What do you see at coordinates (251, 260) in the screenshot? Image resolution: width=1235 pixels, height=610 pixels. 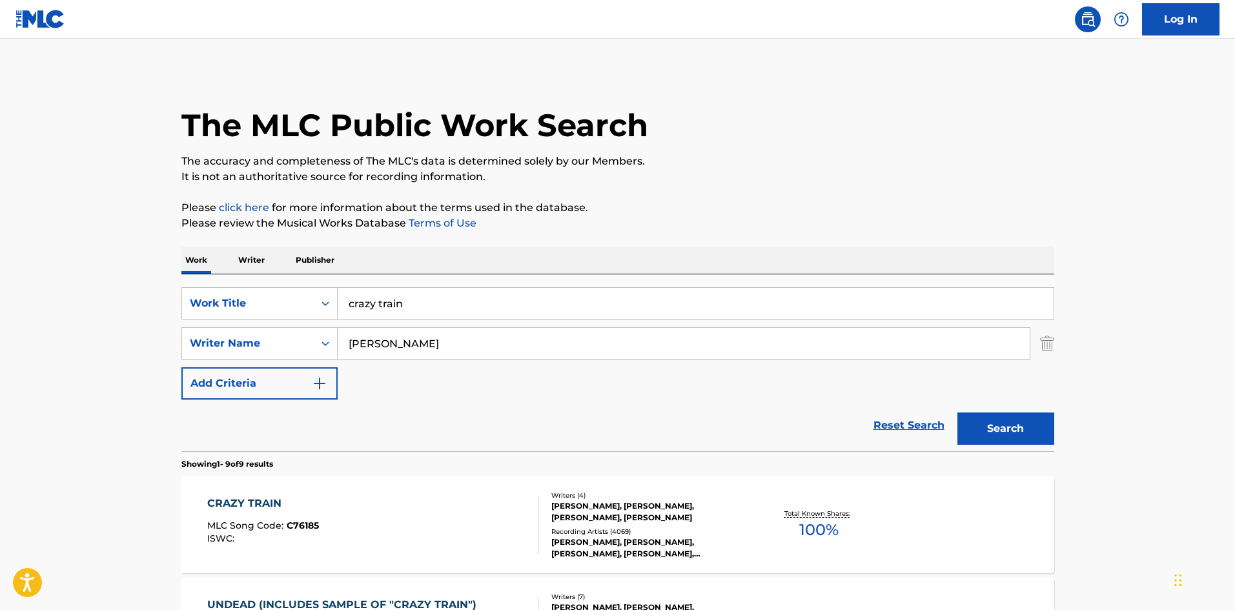 I see `p: Writer` at bounding box center [251, 260].